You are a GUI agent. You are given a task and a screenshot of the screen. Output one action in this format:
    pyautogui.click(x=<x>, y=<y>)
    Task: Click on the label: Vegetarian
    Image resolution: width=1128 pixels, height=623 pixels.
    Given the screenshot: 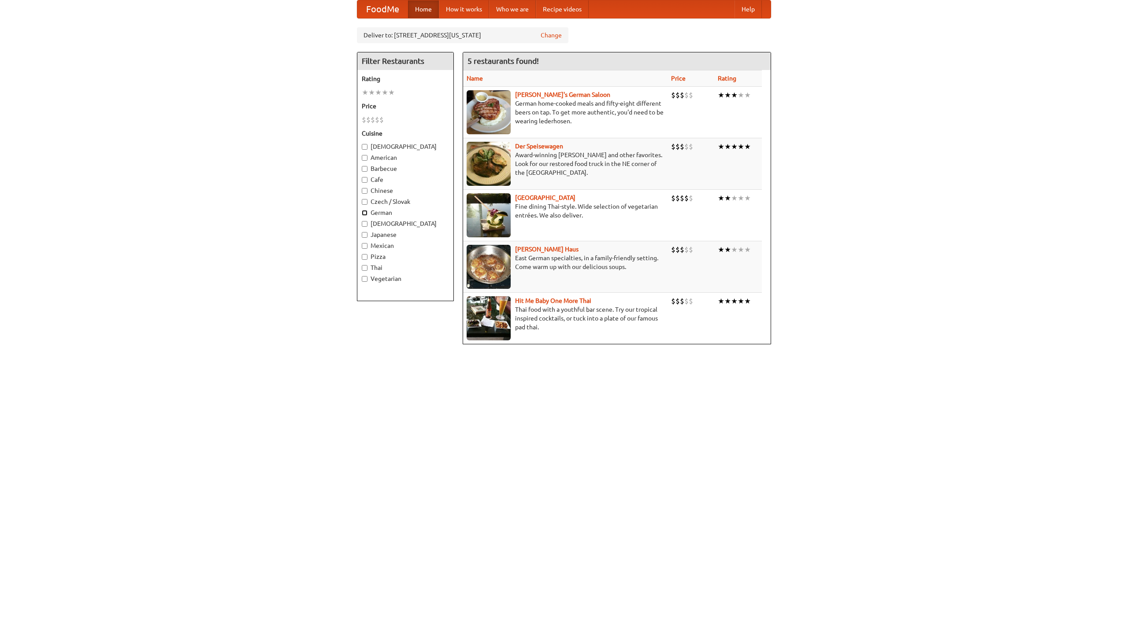 What is the action you would take?
    pyautogui.click(x=405, y=279)
    